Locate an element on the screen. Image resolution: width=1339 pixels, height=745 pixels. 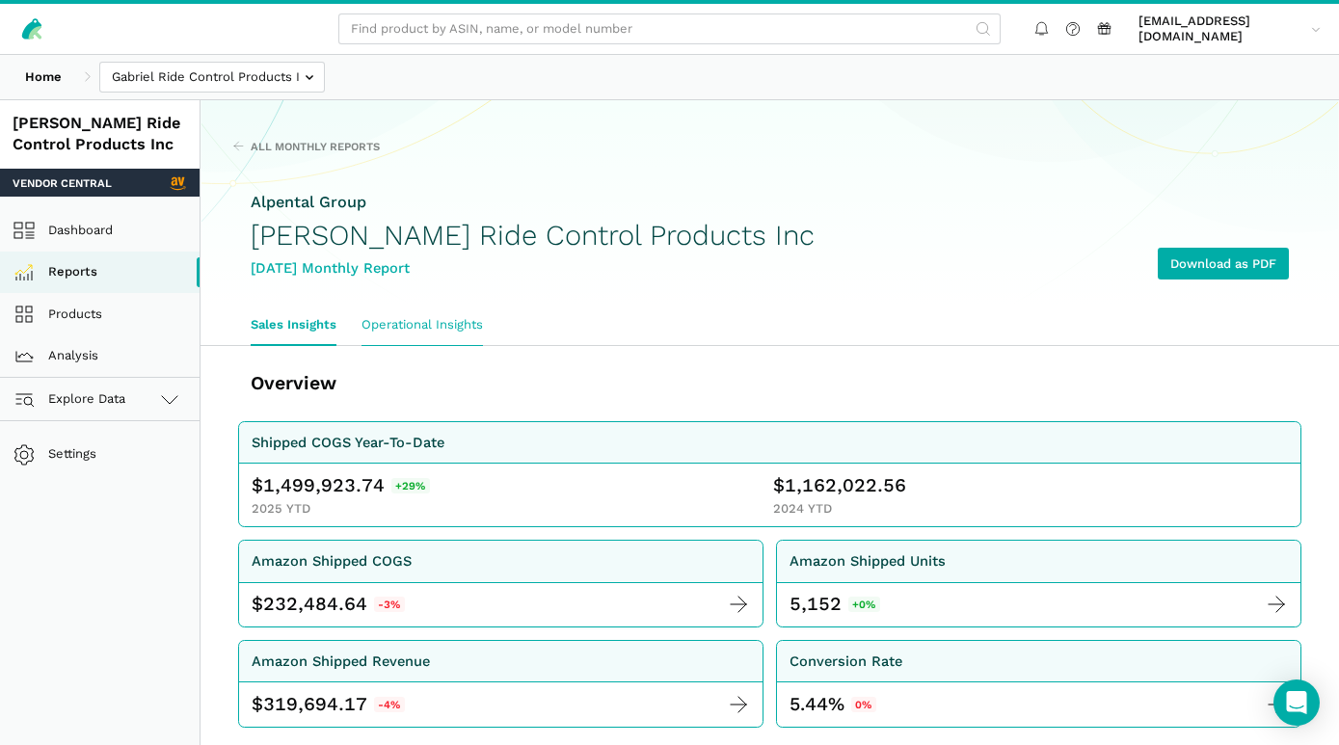
span: 1,162,022.56 is located at coordinates (845, 486).